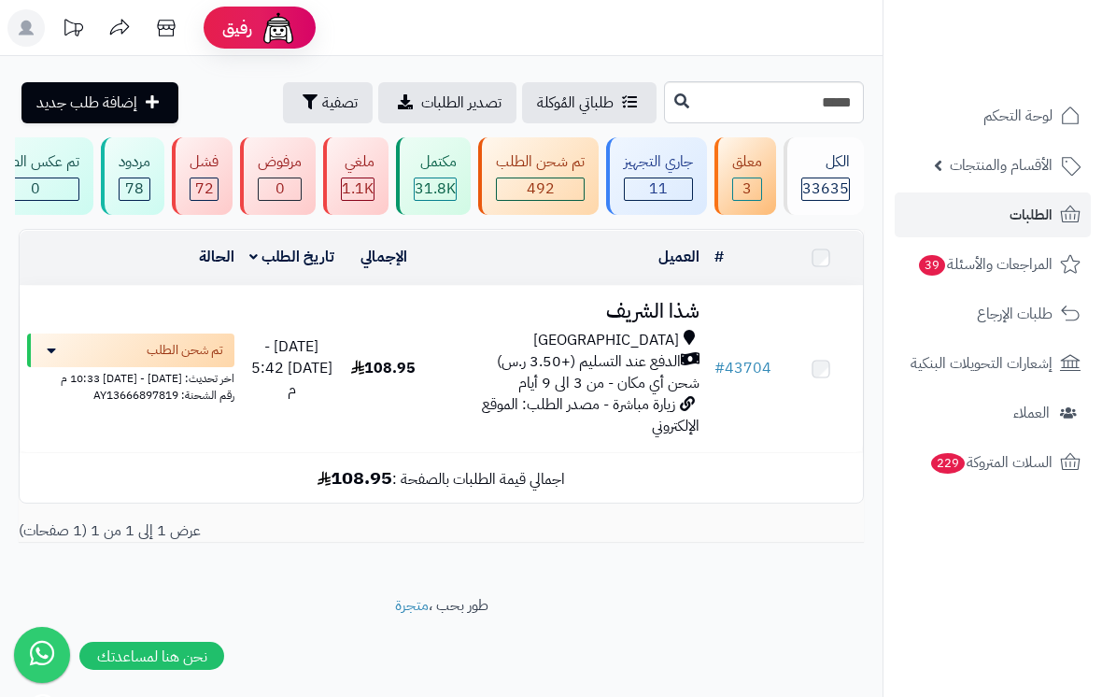  I want to click on span: 72, so click(204, 189).